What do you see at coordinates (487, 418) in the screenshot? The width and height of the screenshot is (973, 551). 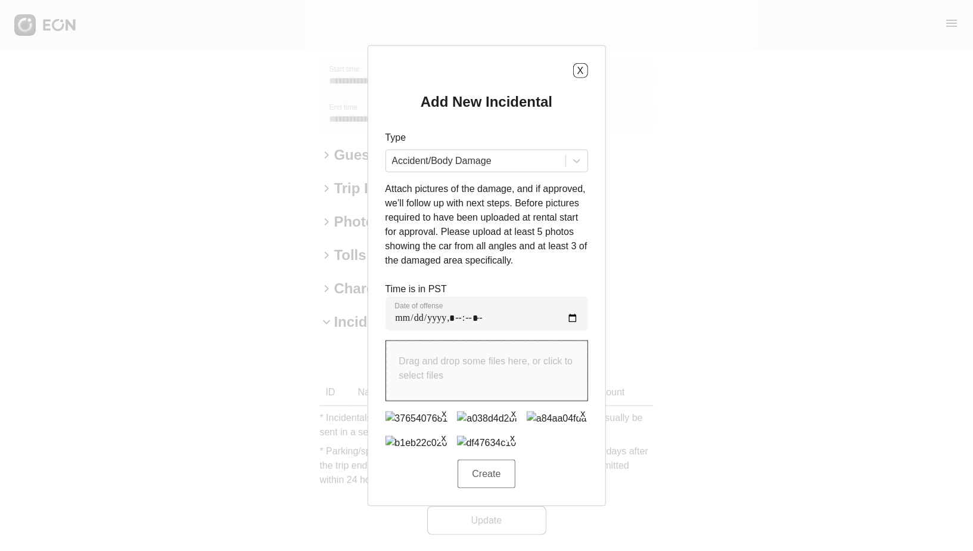 I see `img: a038d4d2bf` at bounding box center [487, 418].